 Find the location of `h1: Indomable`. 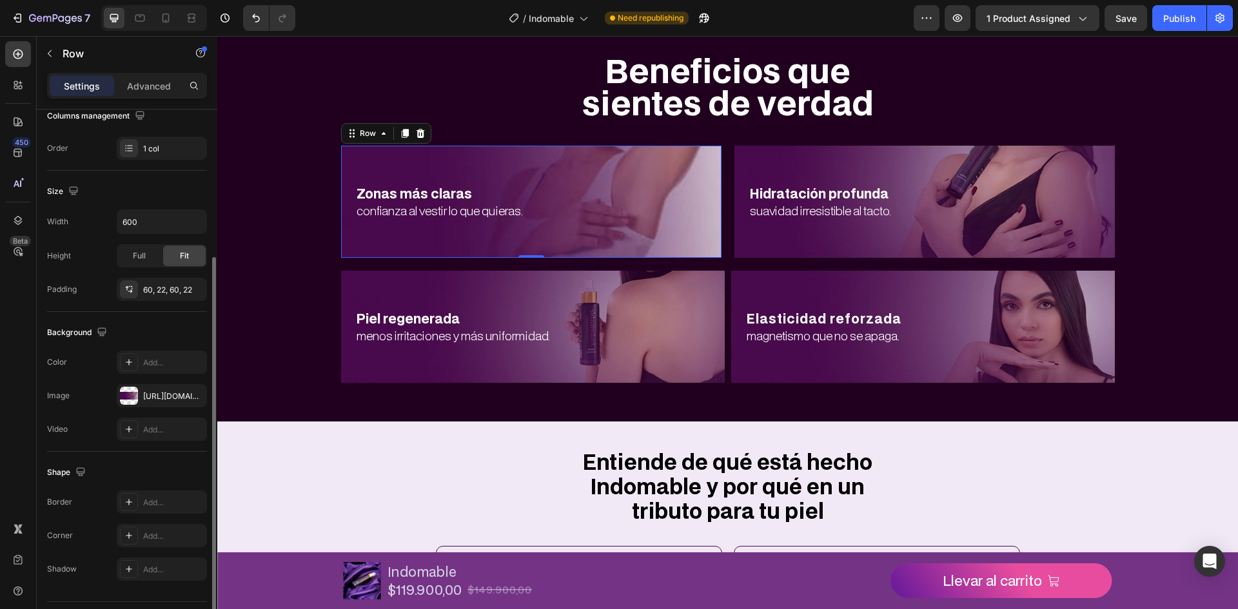

h1: Indomable is located at coordinates (275, 536).